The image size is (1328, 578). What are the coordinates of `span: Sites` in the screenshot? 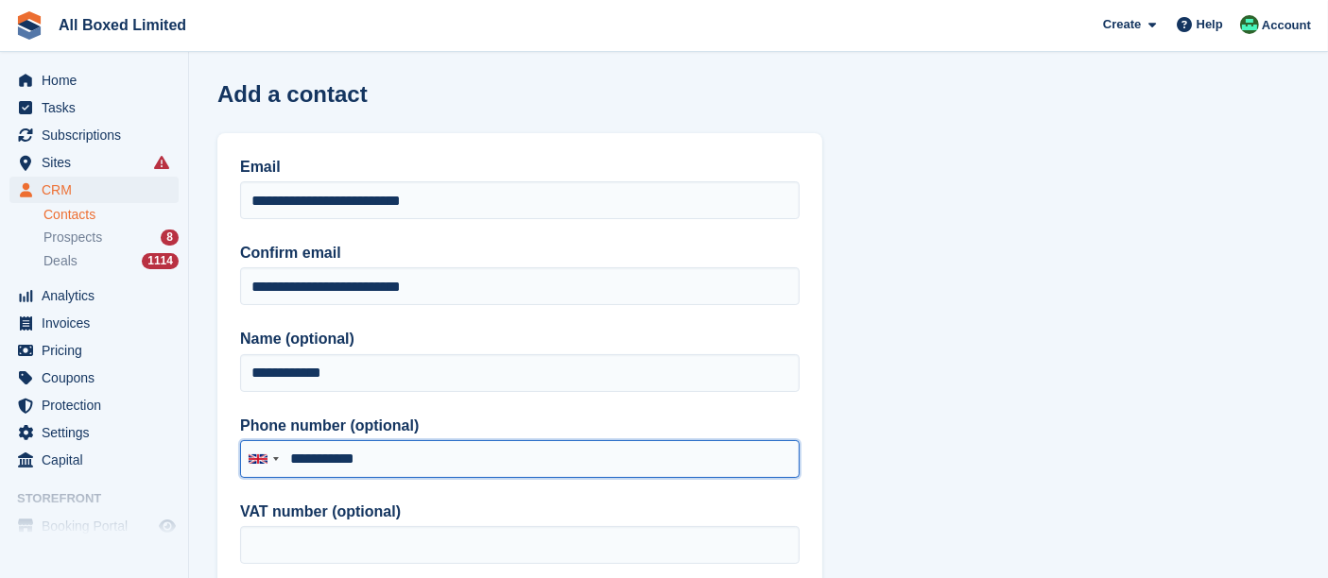 It's located at (98, 163).